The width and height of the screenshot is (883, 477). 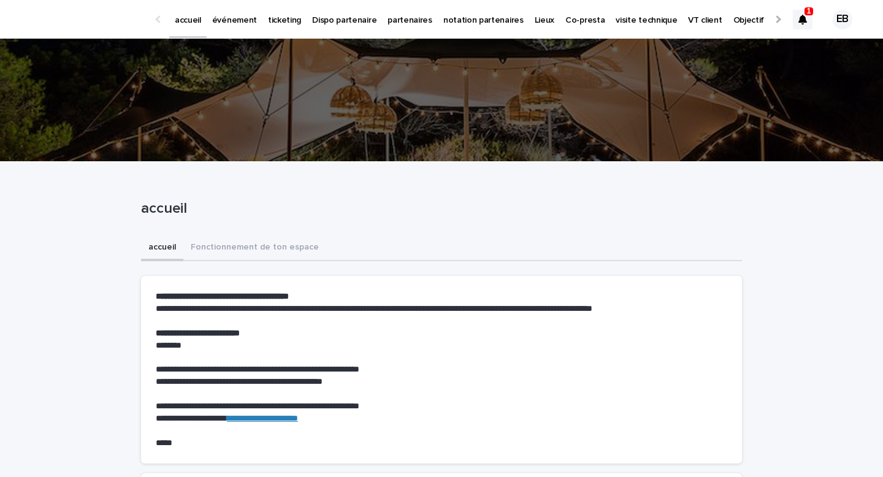 What do you see at coordinates (254, 248) in the screenshot?
I see `button: Fonctionnement de ton espace` at bounding box center [254, 248].